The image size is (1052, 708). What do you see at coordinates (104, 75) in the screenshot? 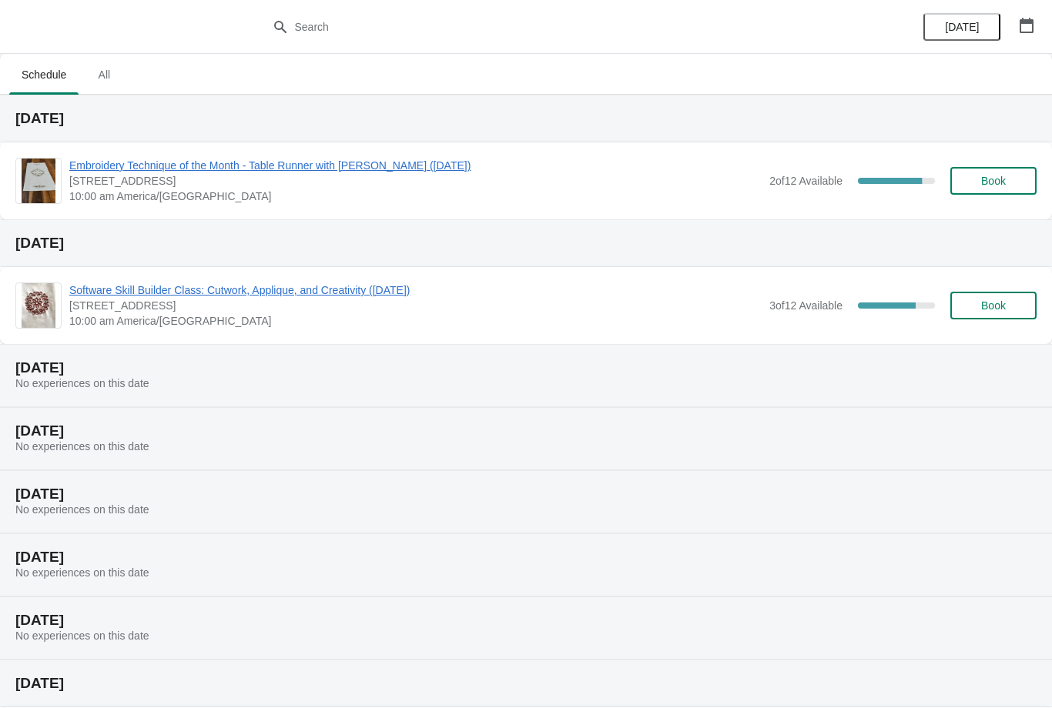
I see `span: All` at bounding box center [104, 75].